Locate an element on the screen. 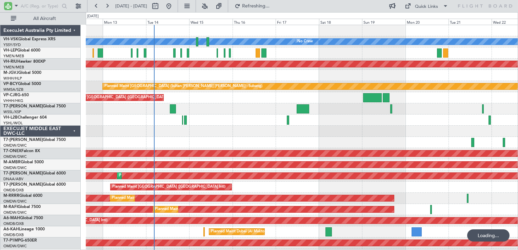 This screenshot has width=518, height=250. a: A6-MAHGlobal 7500 is located at coordinates (23, 218).